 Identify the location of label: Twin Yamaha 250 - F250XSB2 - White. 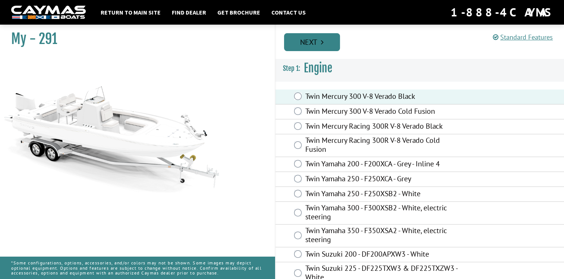
(383, 194).